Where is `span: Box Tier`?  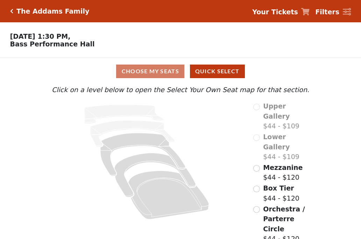 span: Box Tier is located at coordinates (278, 188).